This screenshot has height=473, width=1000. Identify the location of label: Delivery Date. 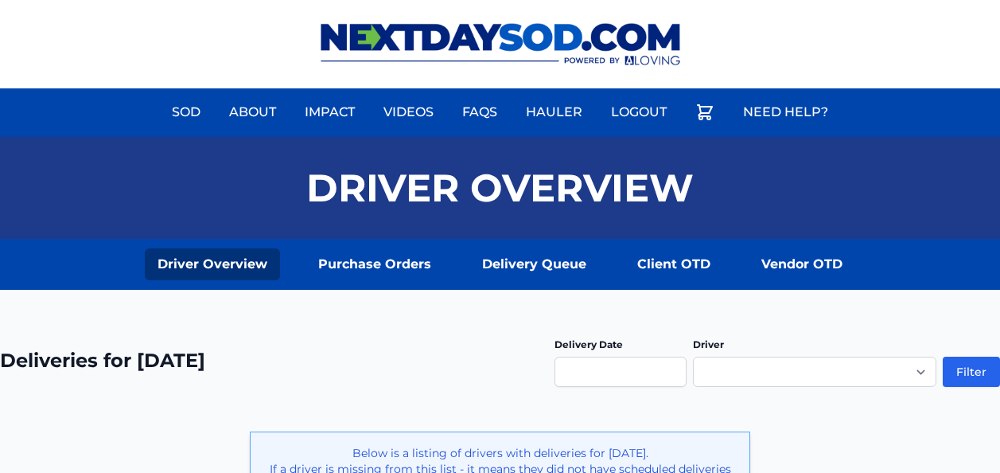
(589, 344).